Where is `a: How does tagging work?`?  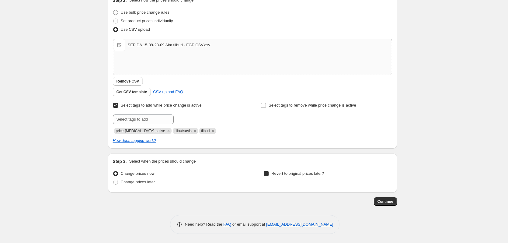
a: How does tagging work? is located at coordinates (134, 140).